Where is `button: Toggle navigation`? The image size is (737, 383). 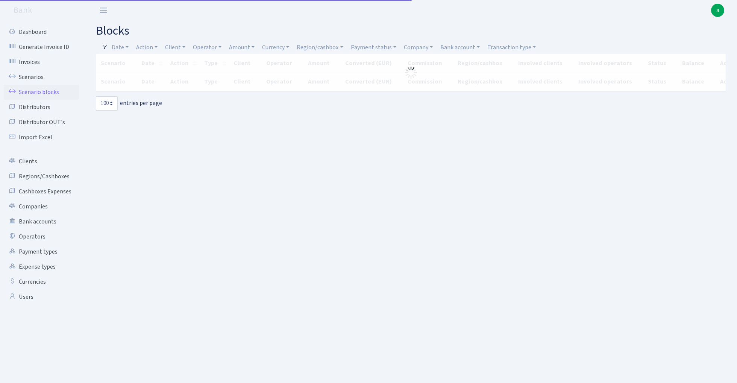
button: Toggle navigation is located at coordinates (103, 10).